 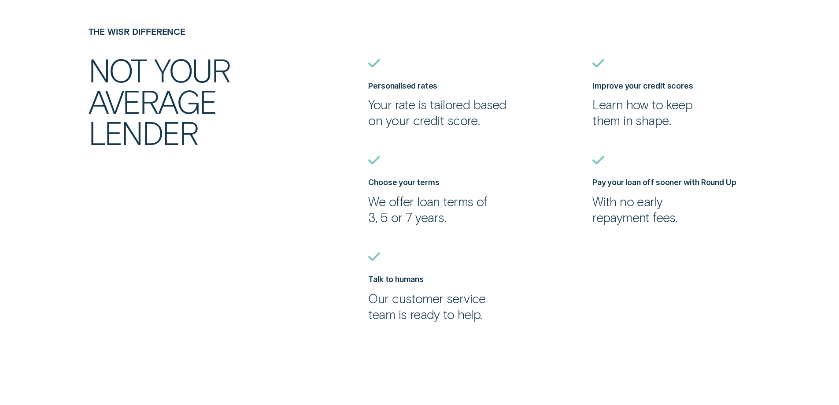 What do you see at coordinates (402, 85) in the screenshot?
I see `label: Personalised rates` at bounding box center [402, 85].